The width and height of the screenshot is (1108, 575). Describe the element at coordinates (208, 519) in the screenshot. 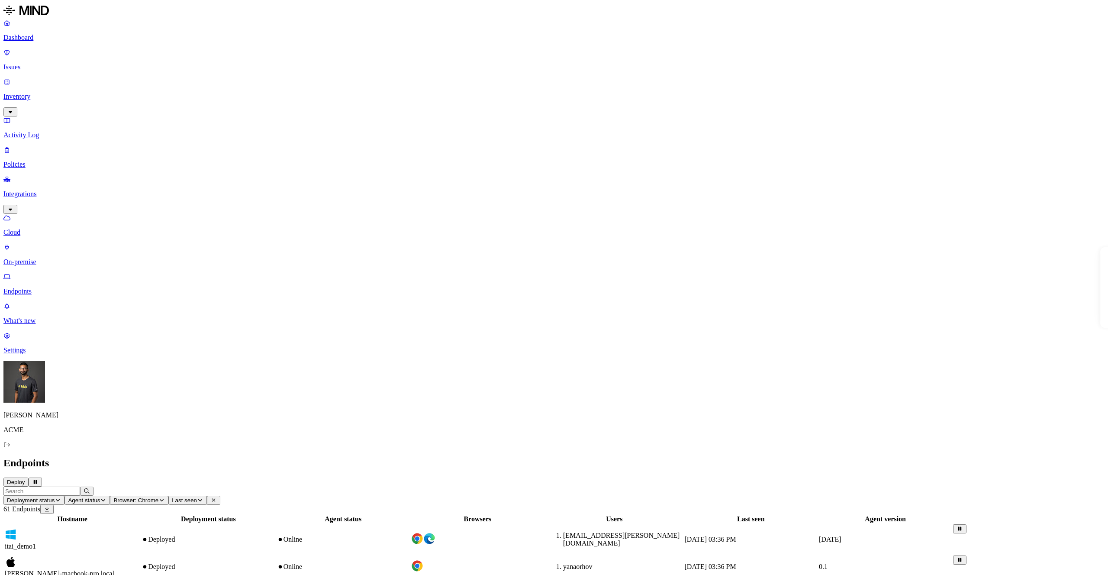

I see `div: Deployment status` at that location.